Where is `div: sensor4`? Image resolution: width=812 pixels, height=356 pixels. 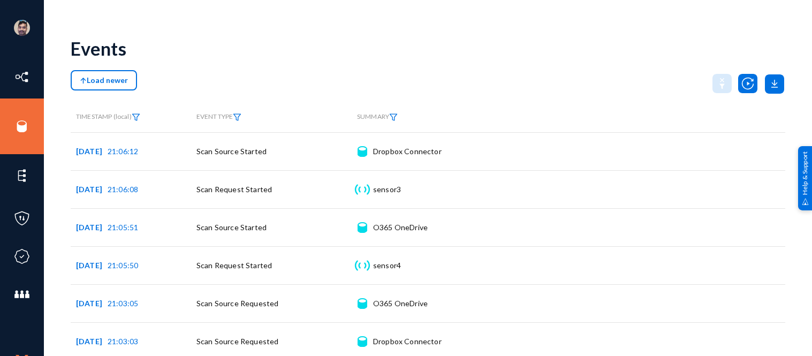
div: sensor4 is located at coordinates (387, 266).